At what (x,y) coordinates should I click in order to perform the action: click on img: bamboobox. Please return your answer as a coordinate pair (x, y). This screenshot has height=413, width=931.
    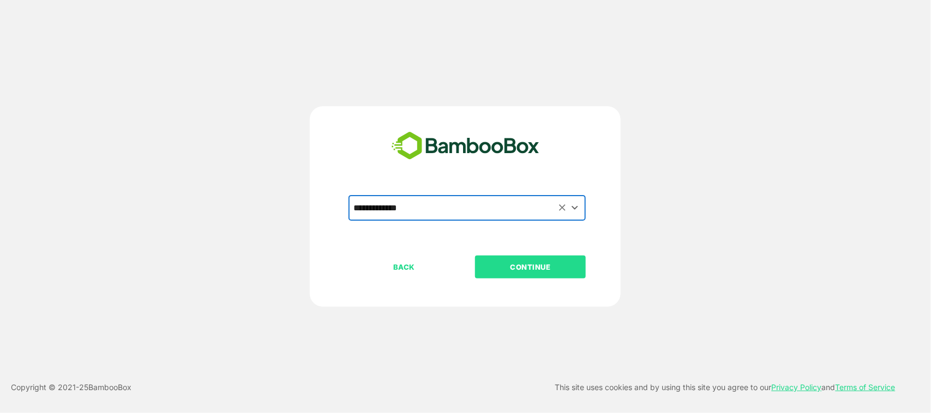
    Looking at the image, I should click on (465, 146).